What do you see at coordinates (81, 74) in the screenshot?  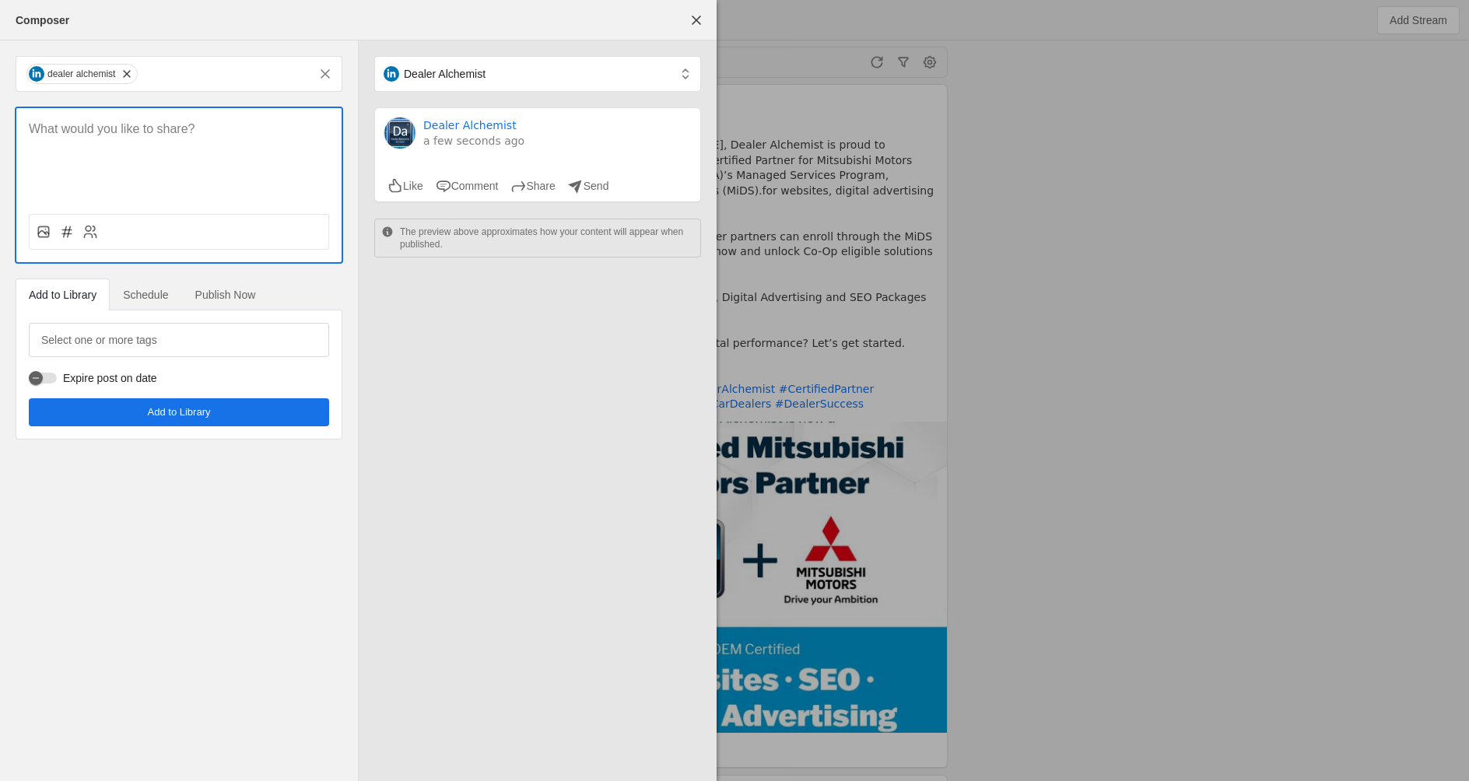 I see `div: dealer alchemist` at bounding box center [81, 74].